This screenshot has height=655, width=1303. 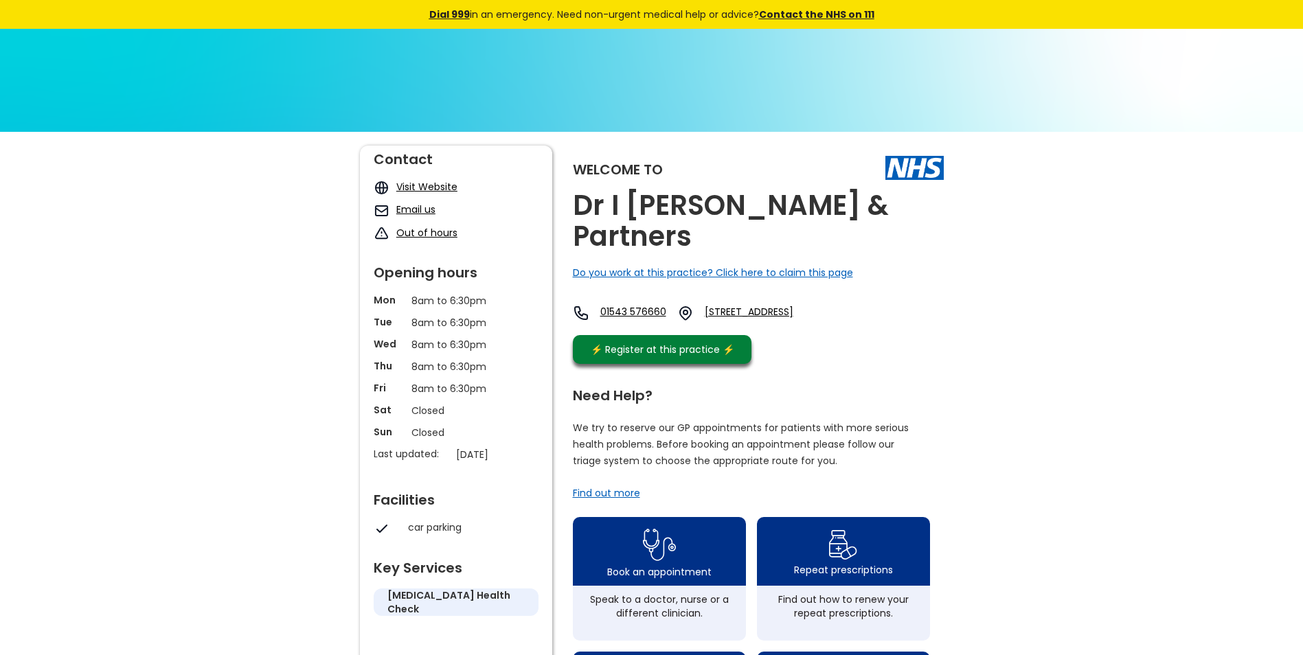 I want to click on p: We try to reserve our GP appointments for patients with more serious health problems. Before book..., so click(x=741, y=444).